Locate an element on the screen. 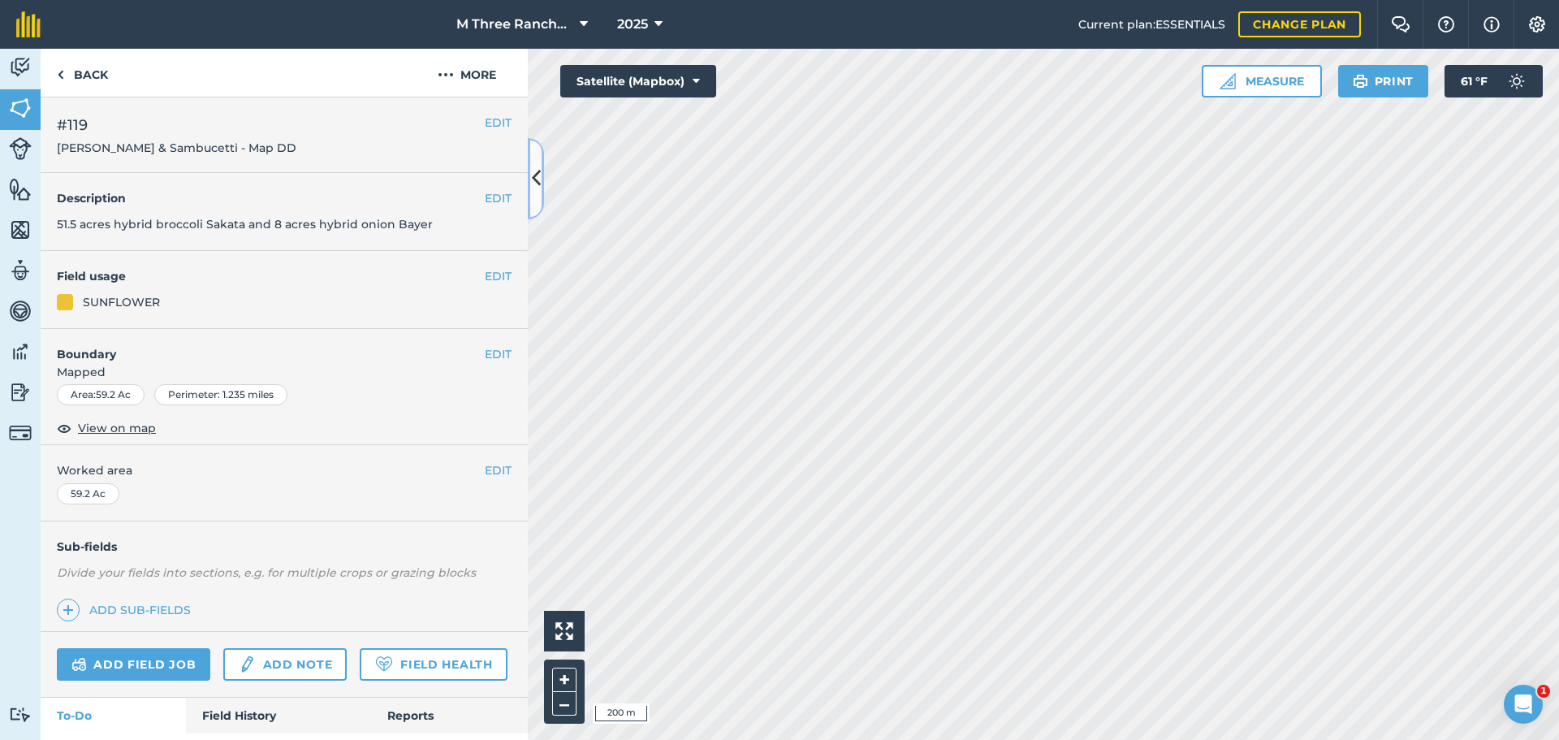 This screenshot has width=1559, height=740. button: More is located at coordinates (467, 72).